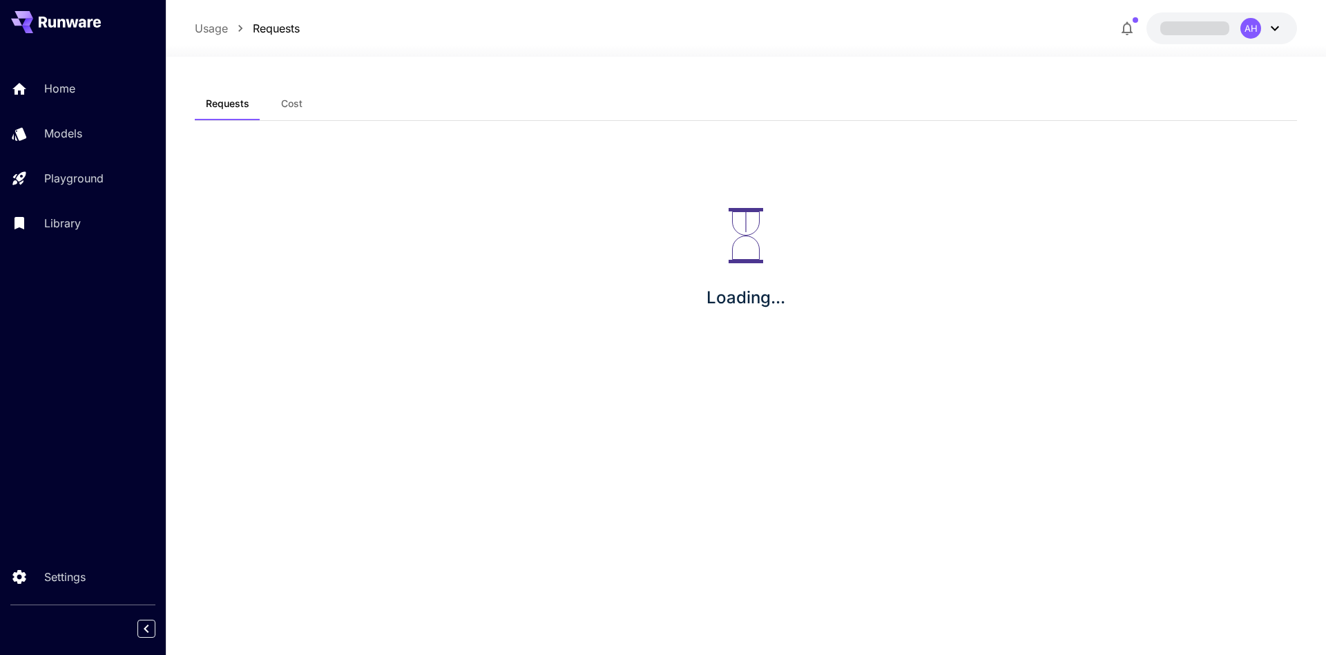  I want to click on p: Models, so click(63, 133).